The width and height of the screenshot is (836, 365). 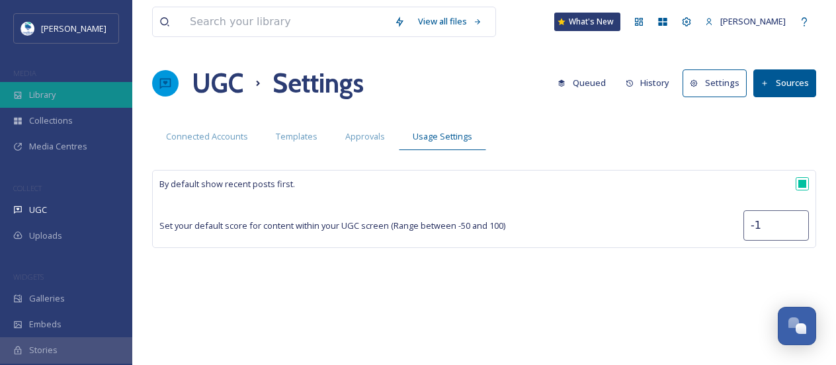 I want to click on span: Uploads, so click(x=46, y=235).